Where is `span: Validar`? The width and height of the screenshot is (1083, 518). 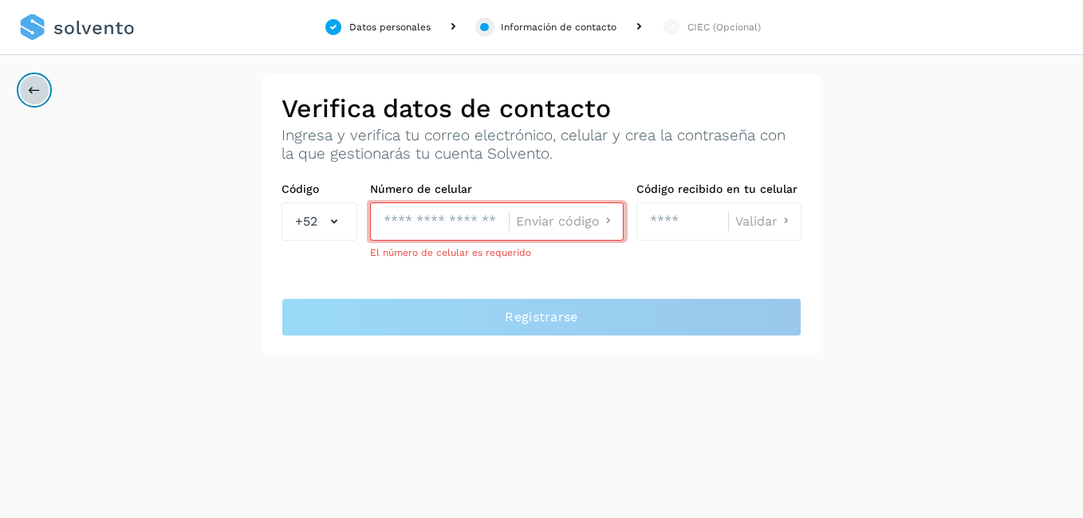 span: Validar is located at coordinates (756, 222).